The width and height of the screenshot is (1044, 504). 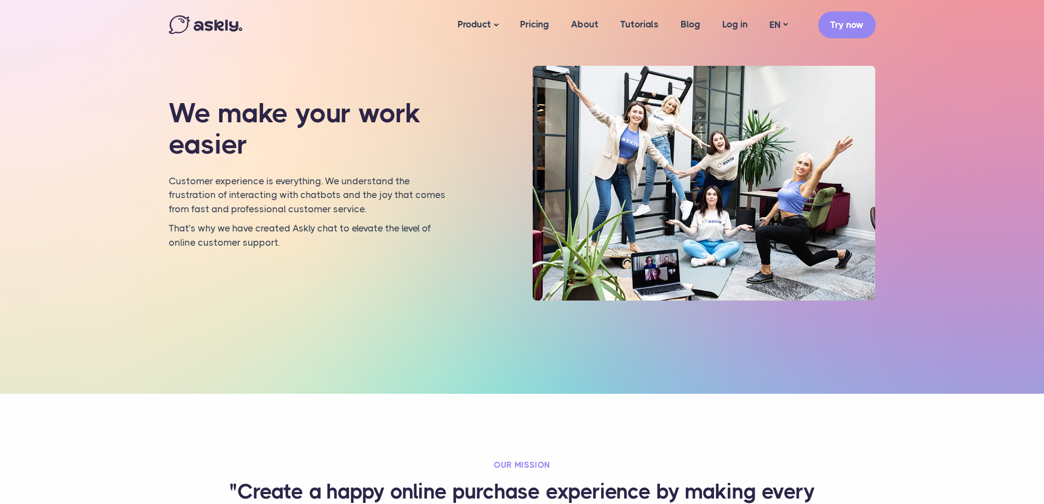 What do you see at coordinates (778, 25) in the screenshot?
I see `a: EN` at bounding box center [778, 25].